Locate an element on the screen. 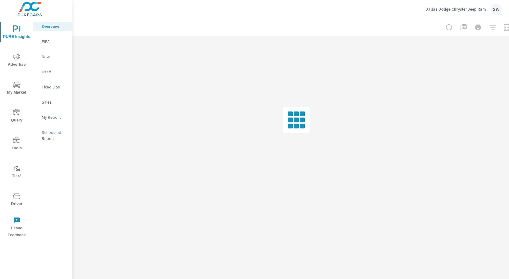  p: Overview is located at coordinates (54, 26).